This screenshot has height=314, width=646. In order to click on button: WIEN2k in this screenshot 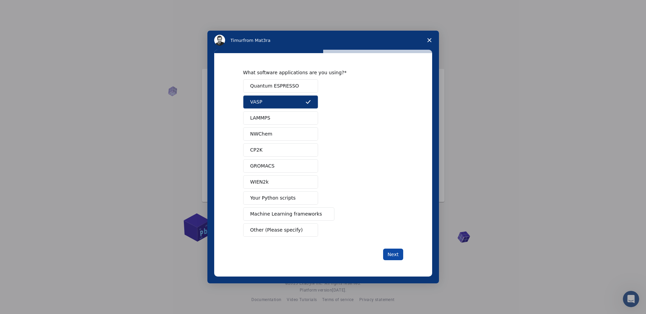, I will do `click(281, 182)`.